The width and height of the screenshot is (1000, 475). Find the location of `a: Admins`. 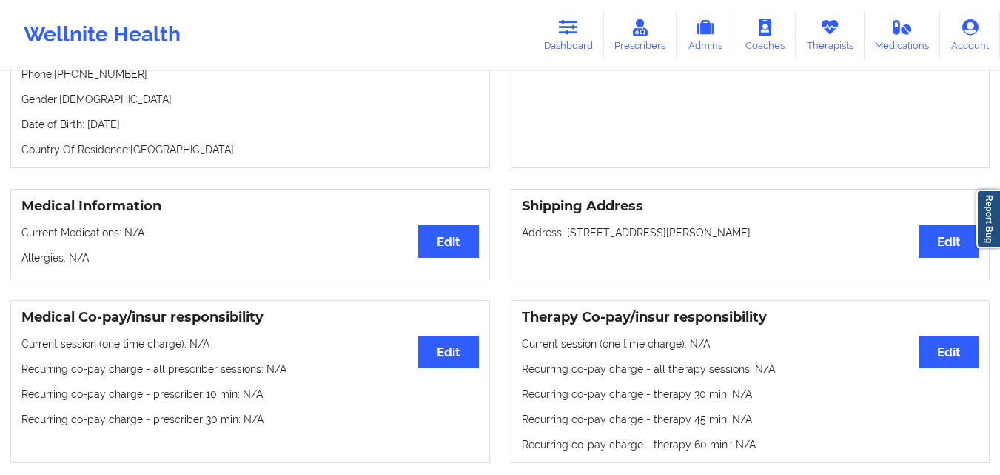

a: Admins is located at coordinates (706, 35).